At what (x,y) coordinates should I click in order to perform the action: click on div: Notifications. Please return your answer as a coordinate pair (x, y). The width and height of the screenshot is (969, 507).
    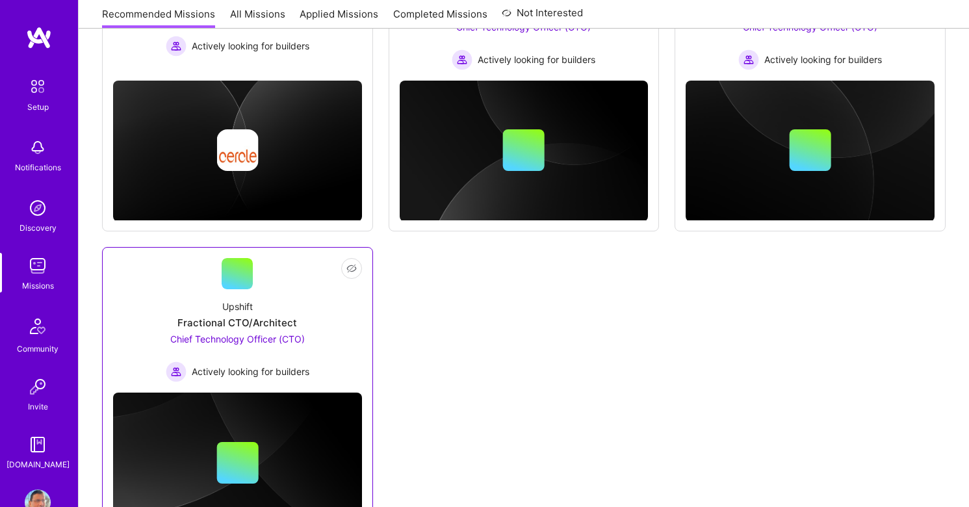
    Looking at the image, I should click on (38, 167).